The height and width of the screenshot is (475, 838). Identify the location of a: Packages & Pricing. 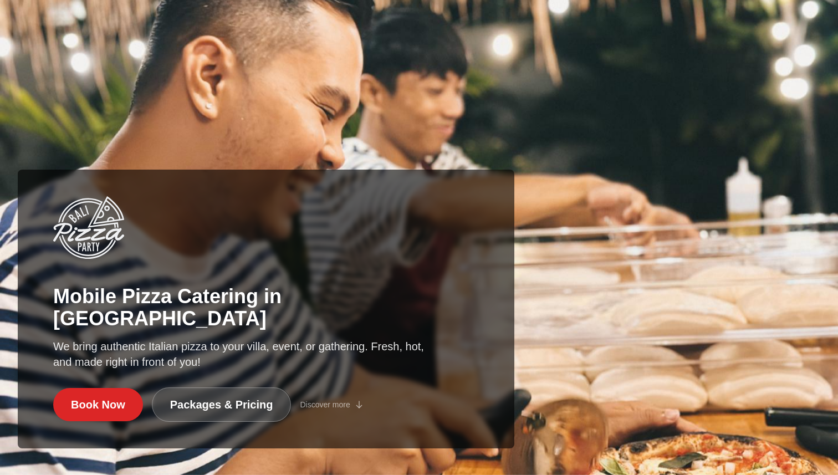
(222, 405).